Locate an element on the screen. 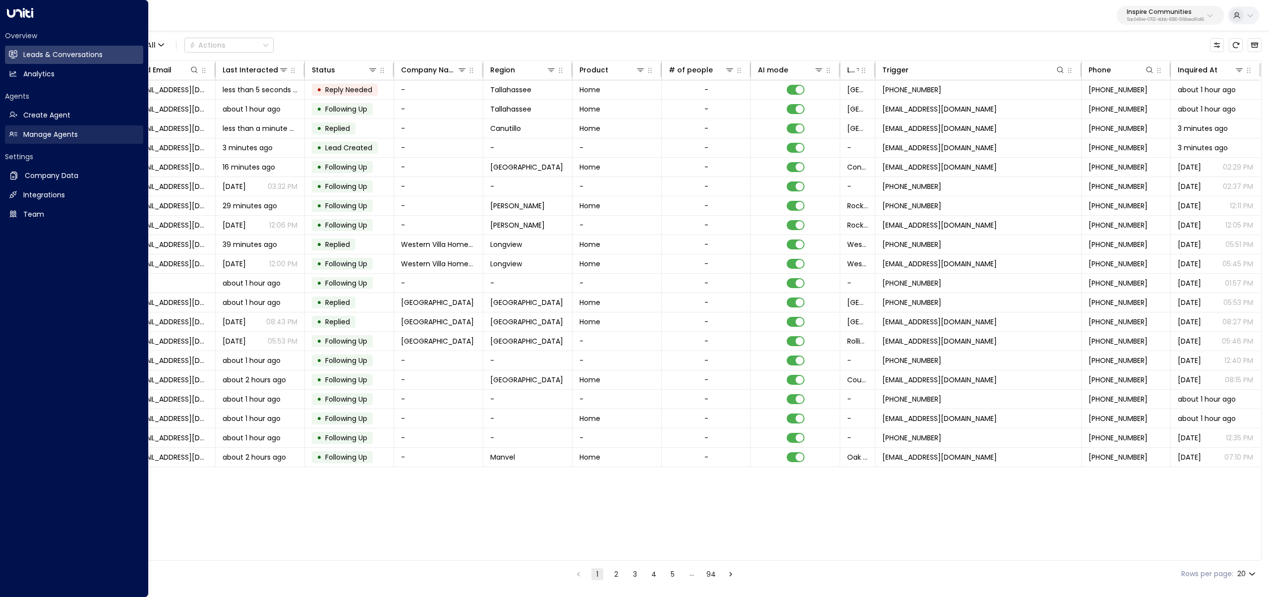 The width and height of the screenshot is (1269, 597). button: Go to next page is located at coordinates (731, 574).